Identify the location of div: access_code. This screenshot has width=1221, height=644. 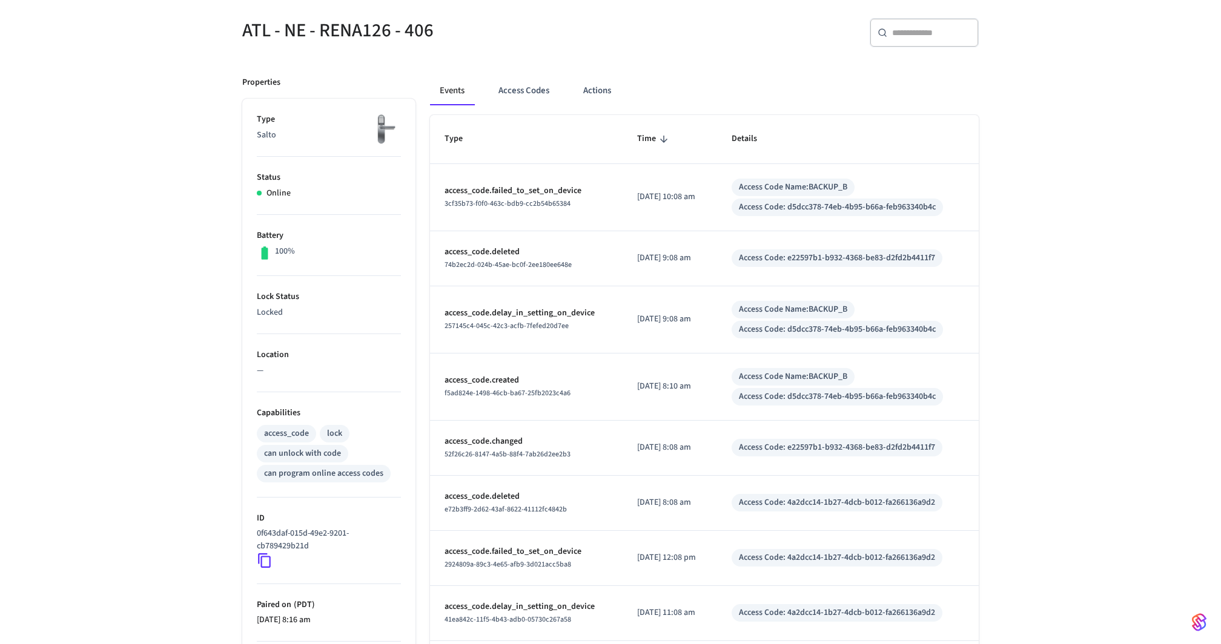
(286, 434).